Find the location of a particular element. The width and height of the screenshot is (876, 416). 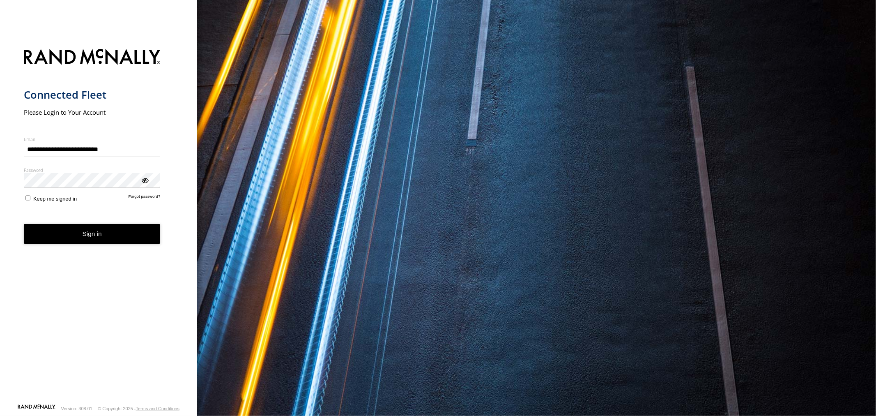

div: Version: 308.01 is located at coordinates (77, 408).